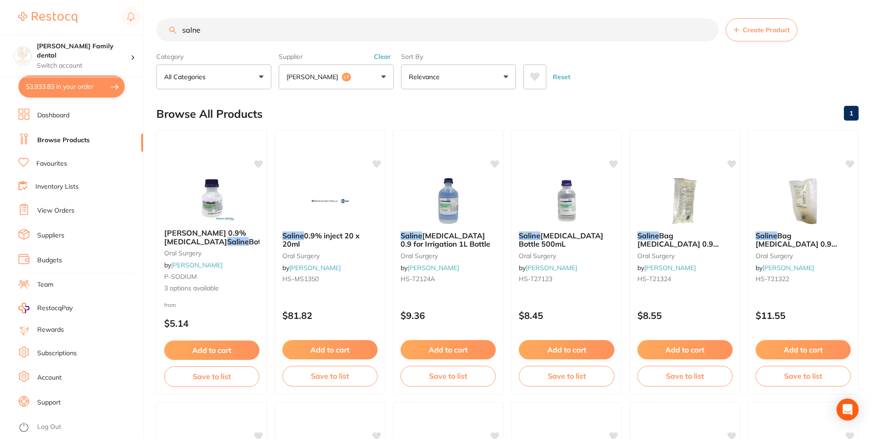 Image resolution: width=877 pixels, height=439 pixels. Describe the element at coordinates (567, 201) in the screenshot. I see `img: Saline Sodium Chloride Bottle 500mL` at that location.